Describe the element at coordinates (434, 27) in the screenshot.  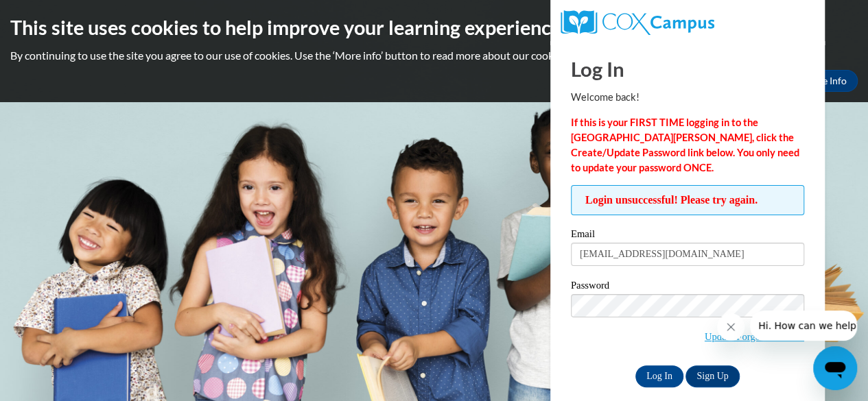
I see `h2: This site uses cookies to help improve your learning experience.` at that location.